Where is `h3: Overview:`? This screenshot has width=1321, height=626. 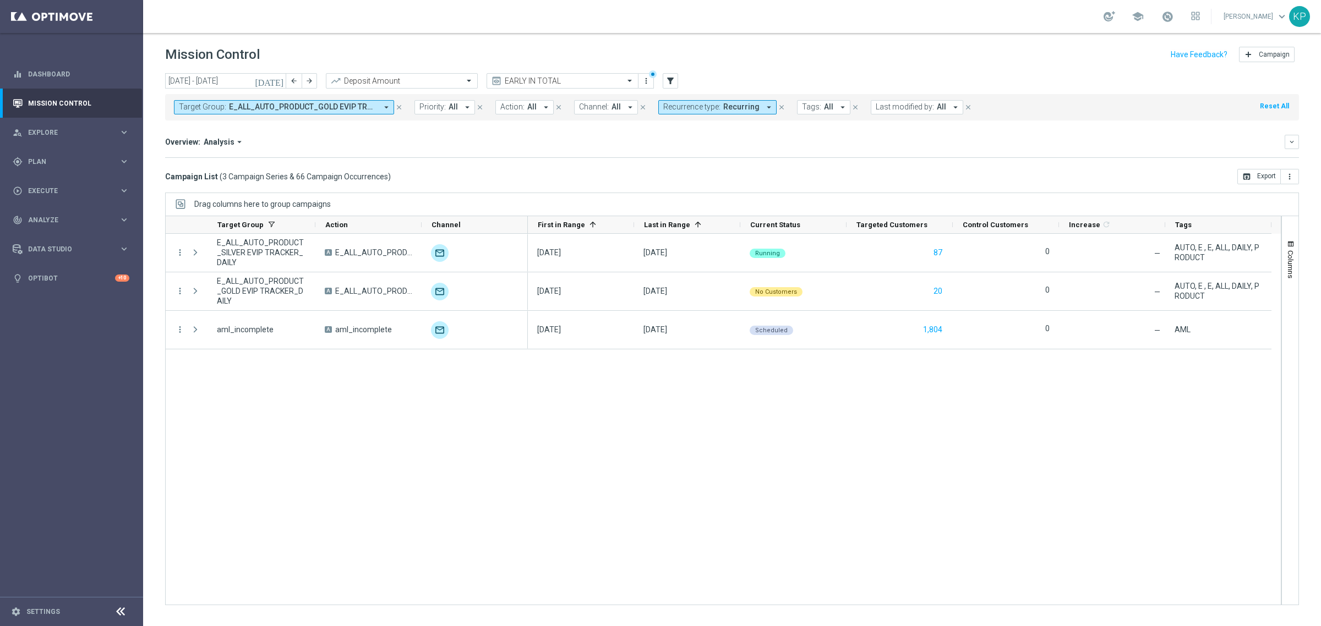
h3: Overview: is located at coordinates (183, 142).